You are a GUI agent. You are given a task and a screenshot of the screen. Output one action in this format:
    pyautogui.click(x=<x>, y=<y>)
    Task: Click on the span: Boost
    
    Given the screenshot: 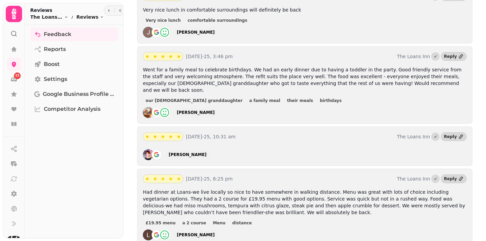 What is the action you would take?
    pyautogui.click(x=52, y=64)
    